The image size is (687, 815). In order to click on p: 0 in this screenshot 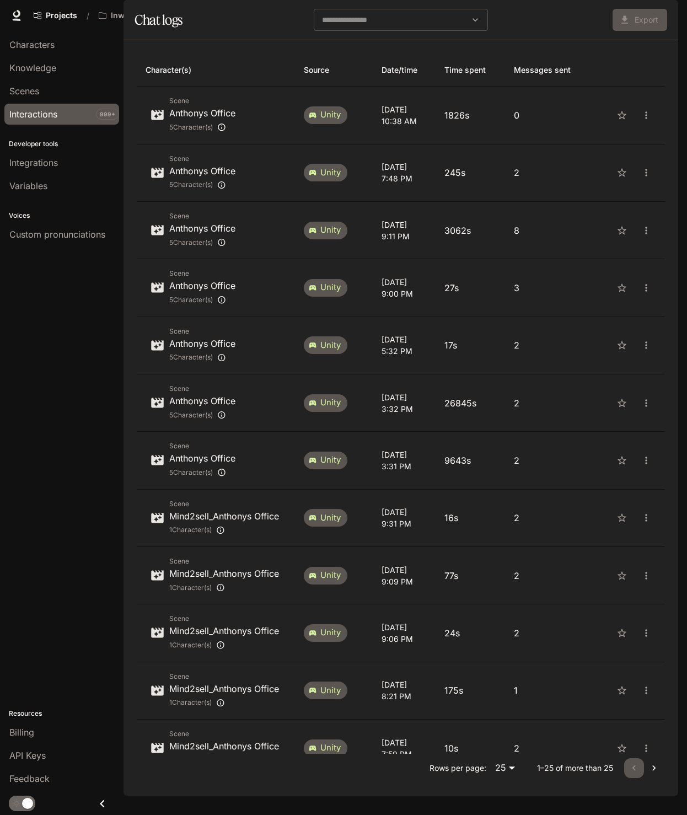, I will do `click(549, 115)`.